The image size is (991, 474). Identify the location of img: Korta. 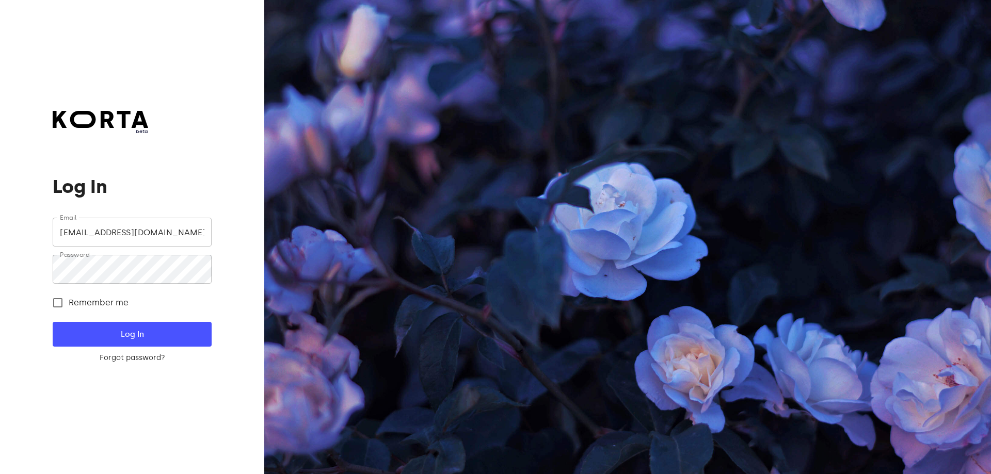
(100, 119).